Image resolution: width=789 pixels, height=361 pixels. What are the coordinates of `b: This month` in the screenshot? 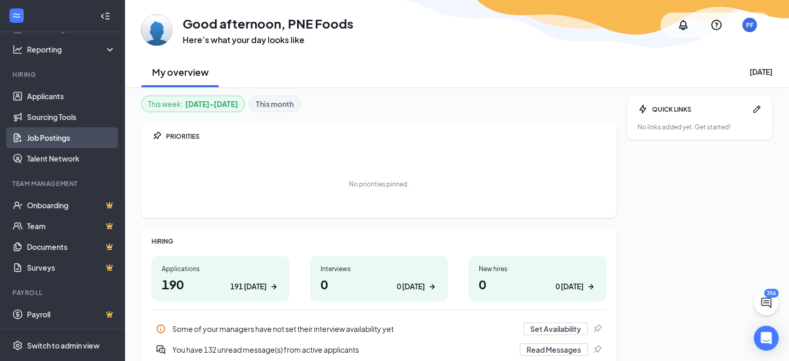 It's located at (274, 104).